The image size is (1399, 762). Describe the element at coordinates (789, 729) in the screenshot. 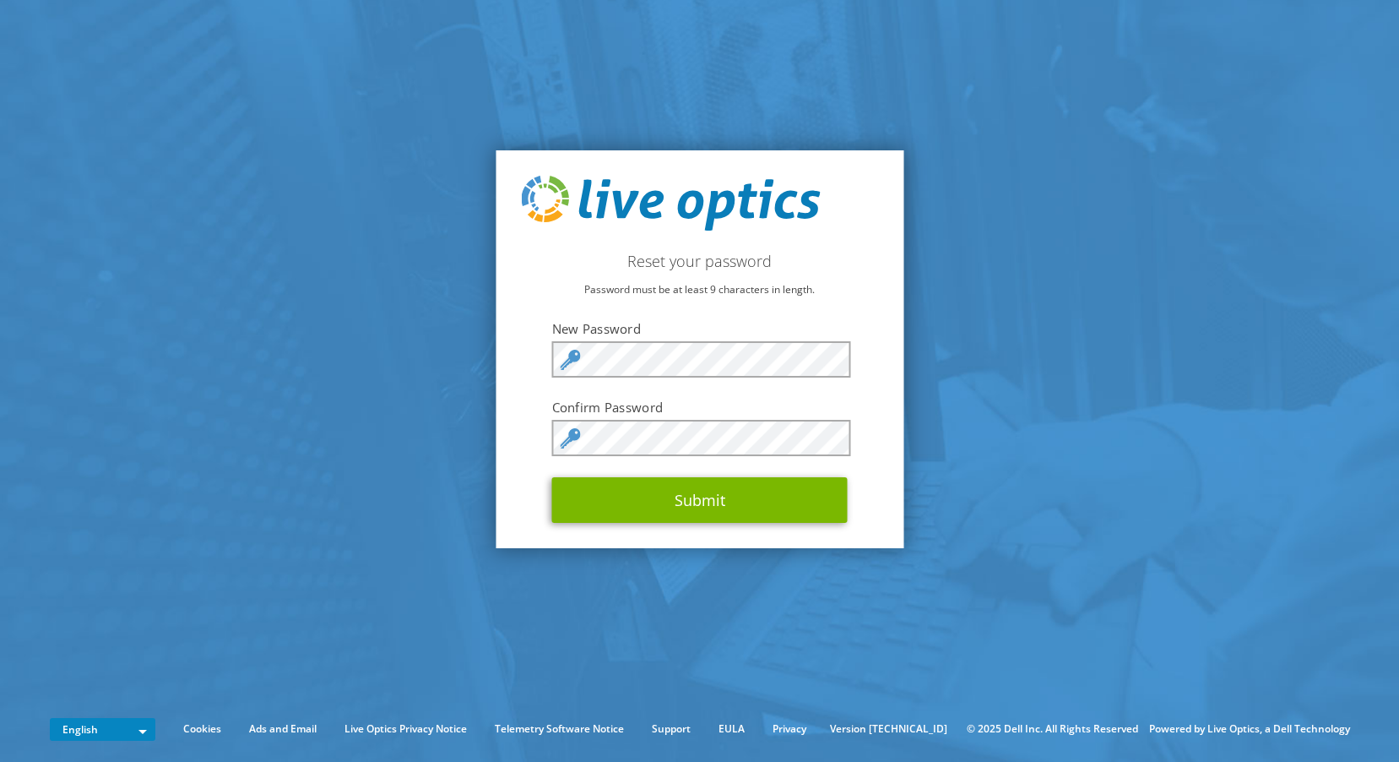

I see `a: Privacy` at that location.